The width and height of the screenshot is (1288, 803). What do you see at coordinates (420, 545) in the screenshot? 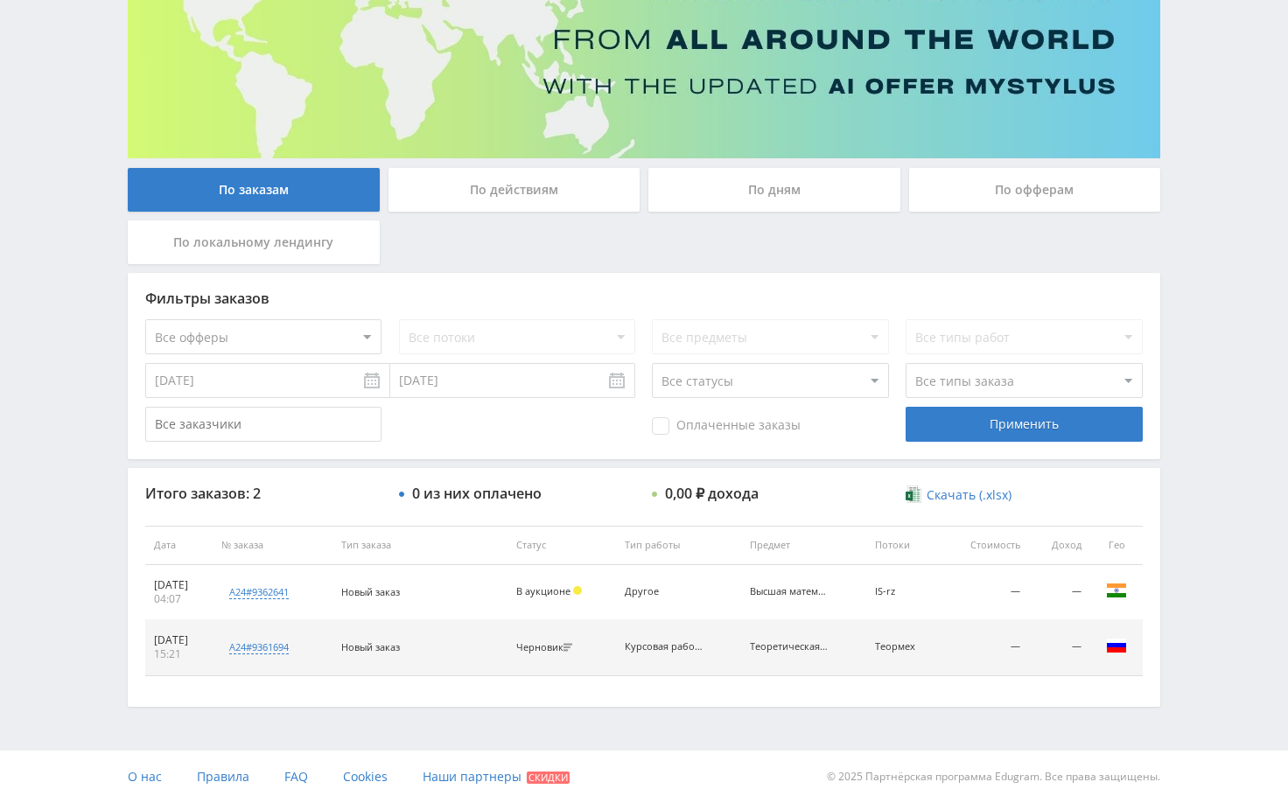
I see `th: Тип заказа` at bounding box center [420, 545].